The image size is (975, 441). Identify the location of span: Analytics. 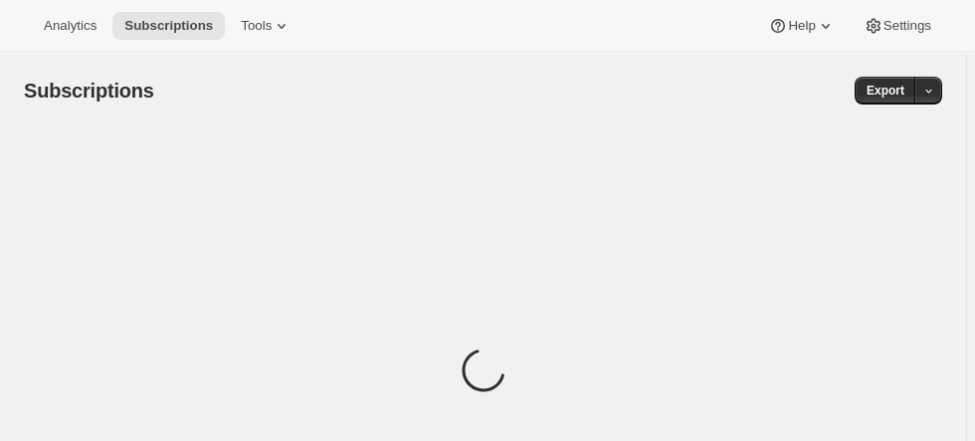
(70, 26).